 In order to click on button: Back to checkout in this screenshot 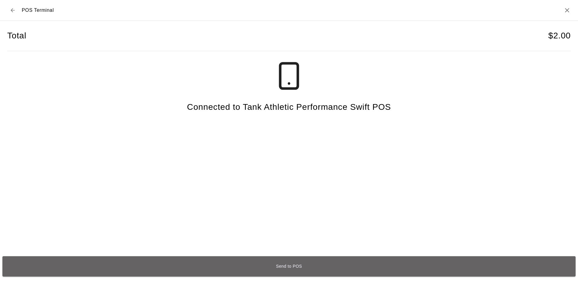, I will do `click(13, 10)`.